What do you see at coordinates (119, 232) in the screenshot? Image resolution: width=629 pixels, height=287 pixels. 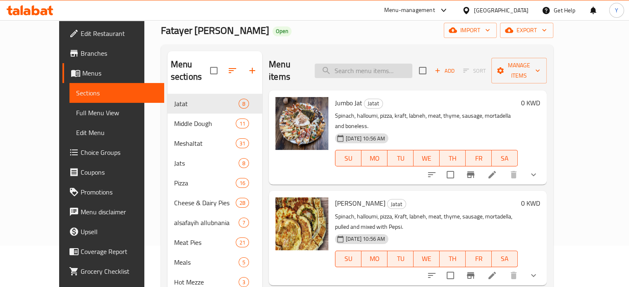 I see `span: Upsell` at bounding box center [119, 232].